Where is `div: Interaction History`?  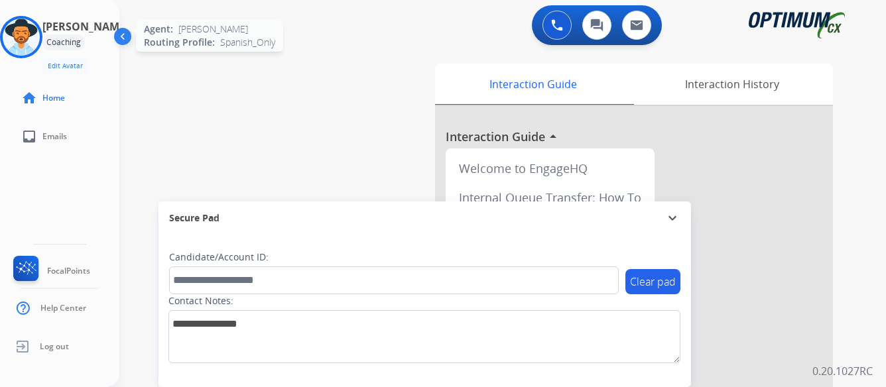 div: Interaction History is located at coordinates (731, 84).